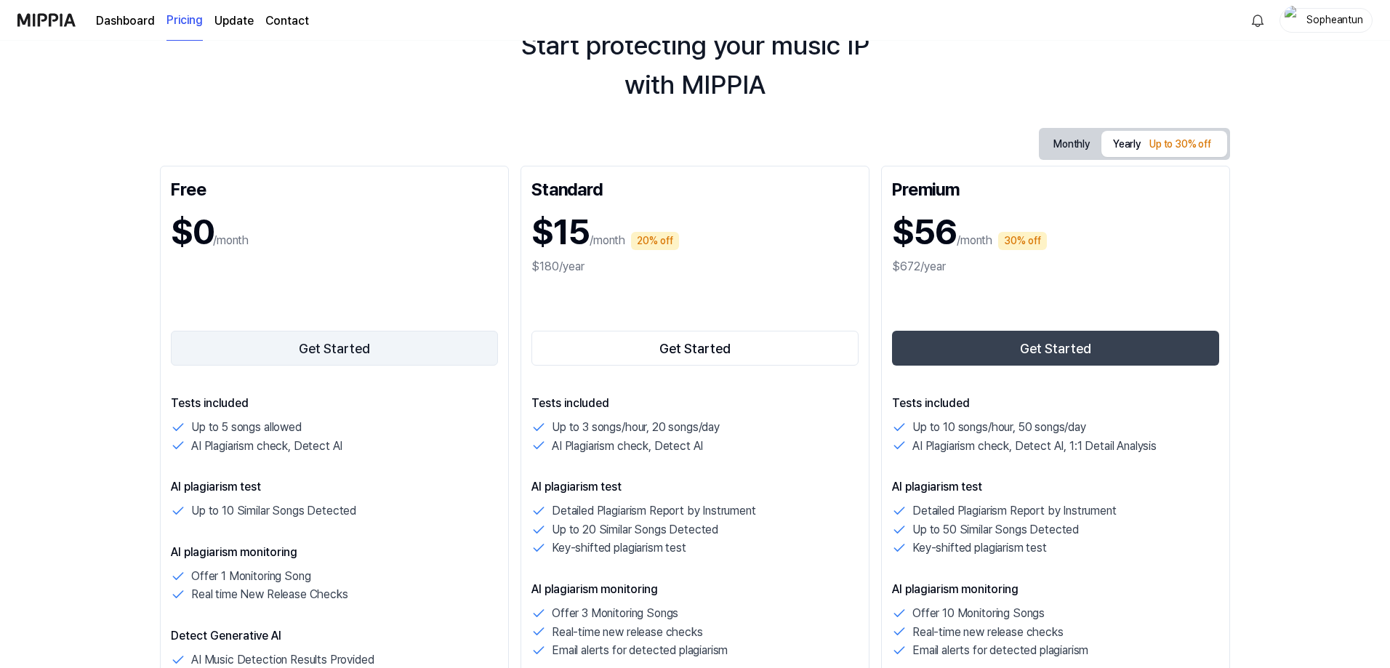  I want to click on div: Up to 30% off, so click(1180, 145).